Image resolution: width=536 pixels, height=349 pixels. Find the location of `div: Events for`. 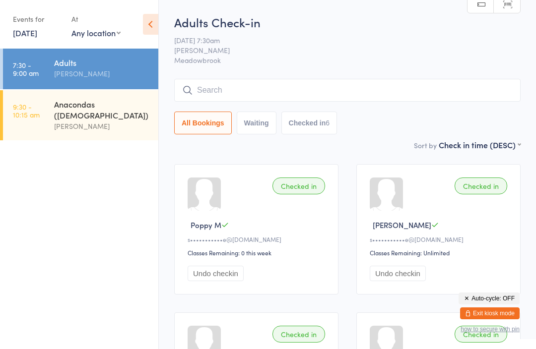

div: Events for is located at coordinates (37, 19).